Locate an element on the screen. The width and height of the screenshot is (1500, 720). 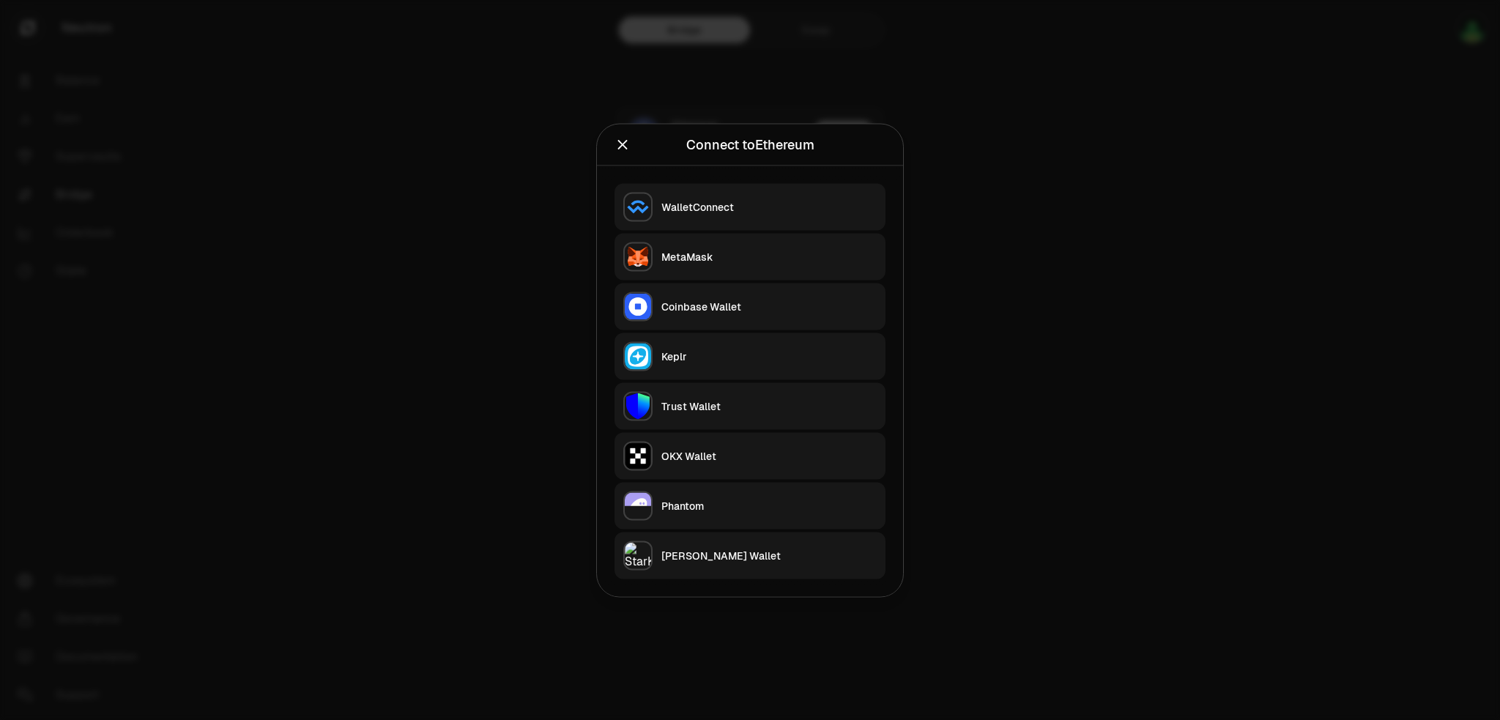
div: Coinbase Wallet is located at coordinates (769, 306).